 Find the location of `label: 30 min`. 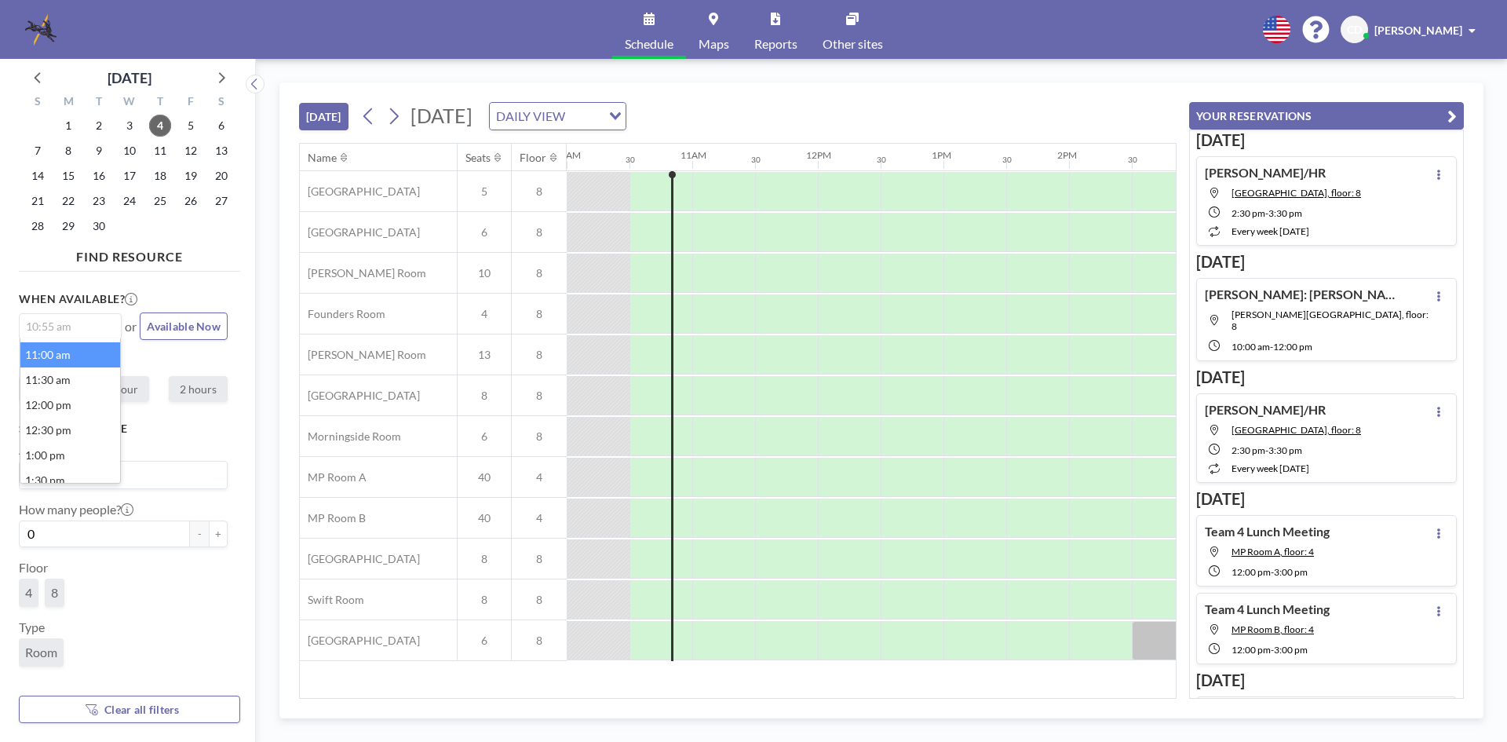

label: 30 min is located at coordinates (46, 389).